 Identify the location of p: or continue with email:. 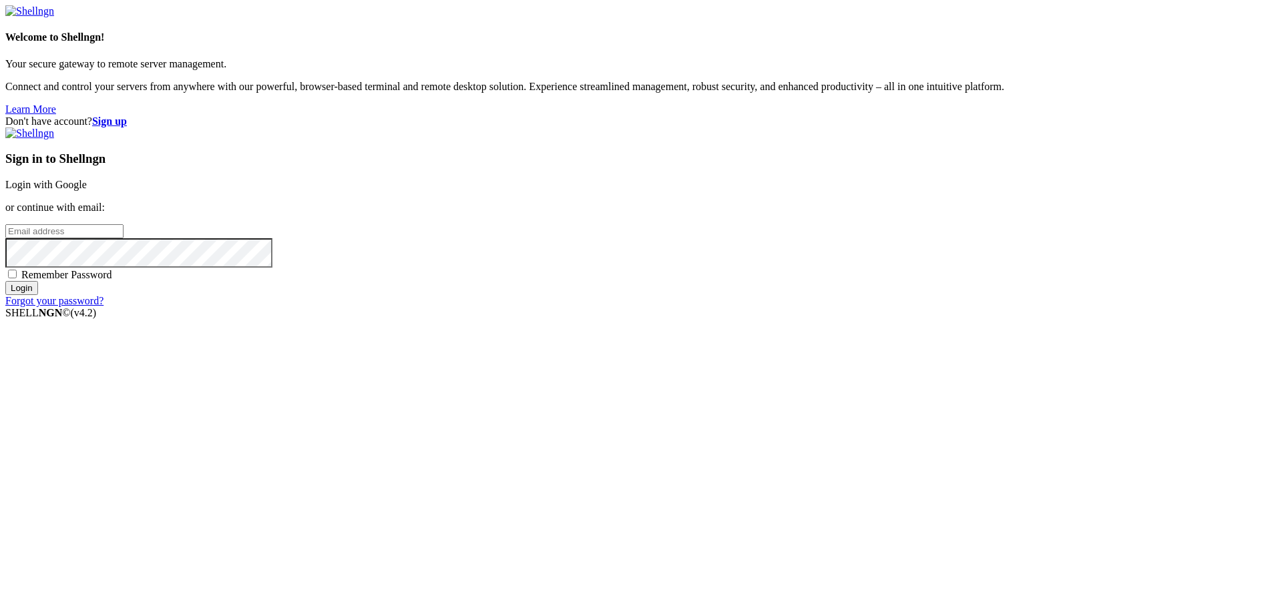
(641, 208).